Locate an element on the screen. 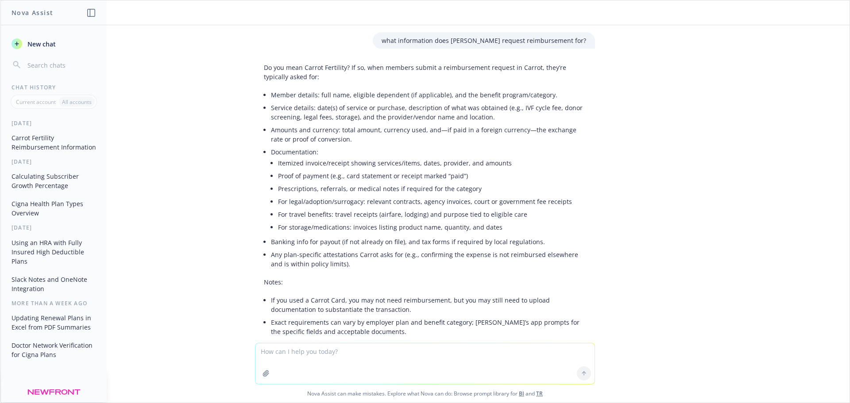 The height and width of the screenshot is (403, 850). button: Slack Notes and OneNote Integration is located at coordinates (54, 284).